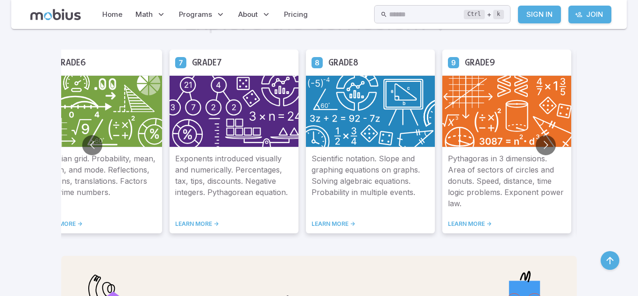 This screenshot has height=296, width=638. What do you see at coordinates (92, 145) in the screenshot?
I see `button: Go to previous slide` at bounding box center [92, 145].